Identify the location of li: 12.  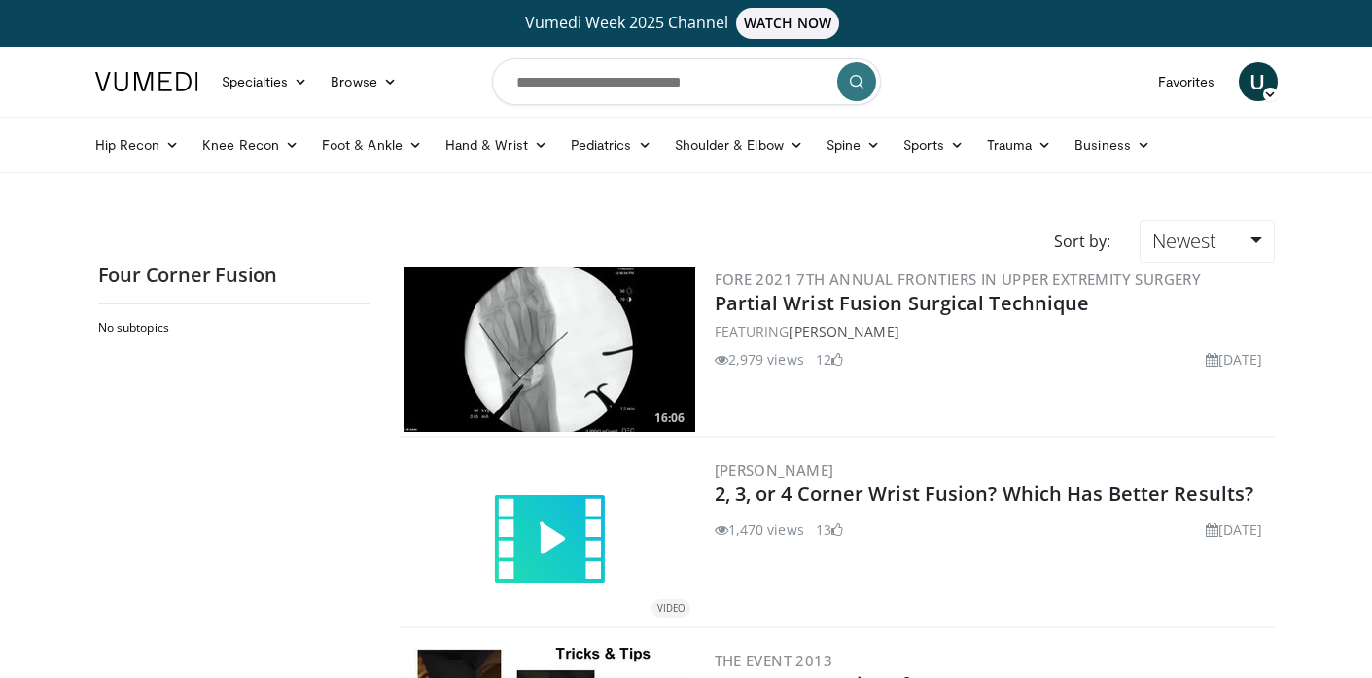
(830, 359).